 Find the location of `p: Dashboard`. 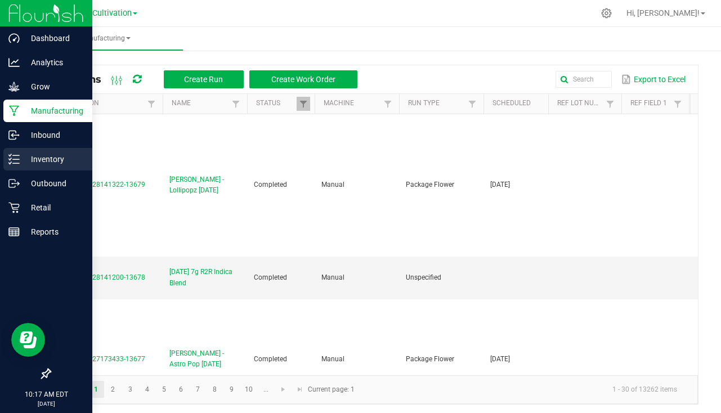

p: Dashboard is located at coordinates (54, 38).